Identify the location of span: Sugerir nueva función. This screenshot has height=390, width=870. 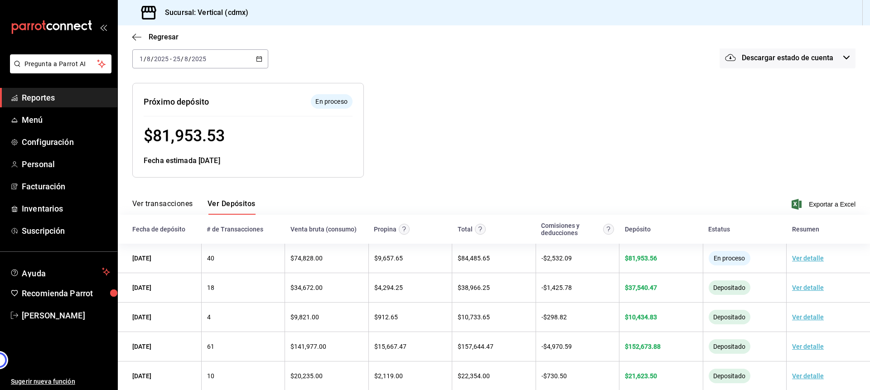
(60, 382).